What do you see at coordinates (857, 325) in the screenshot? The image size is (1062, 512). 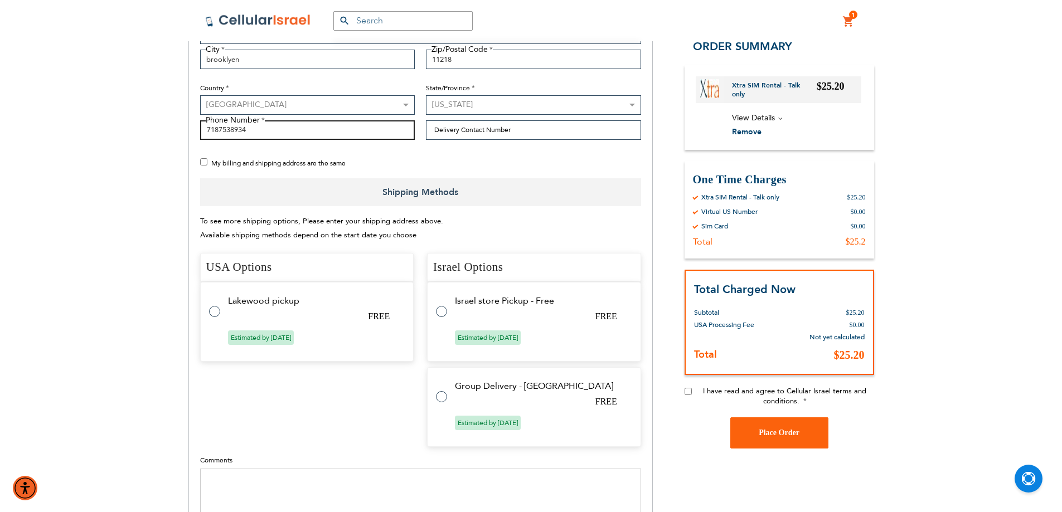 I see `span: $0.00` at bounding box center [857, 325].